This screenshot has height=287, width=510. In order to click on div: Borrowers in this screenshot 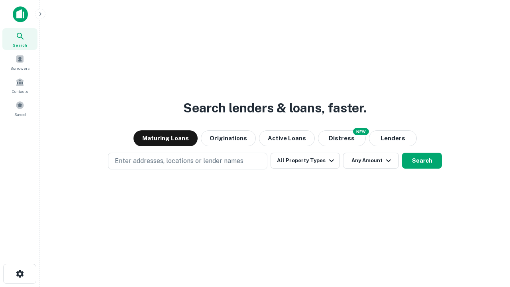, I will do `click(20, 62)`.